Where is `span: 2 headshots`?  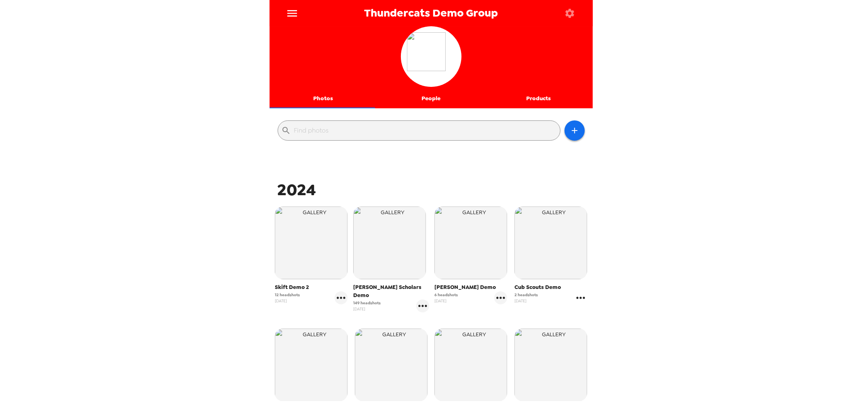 span: 2 headshots is located at coordinates (526, 295).